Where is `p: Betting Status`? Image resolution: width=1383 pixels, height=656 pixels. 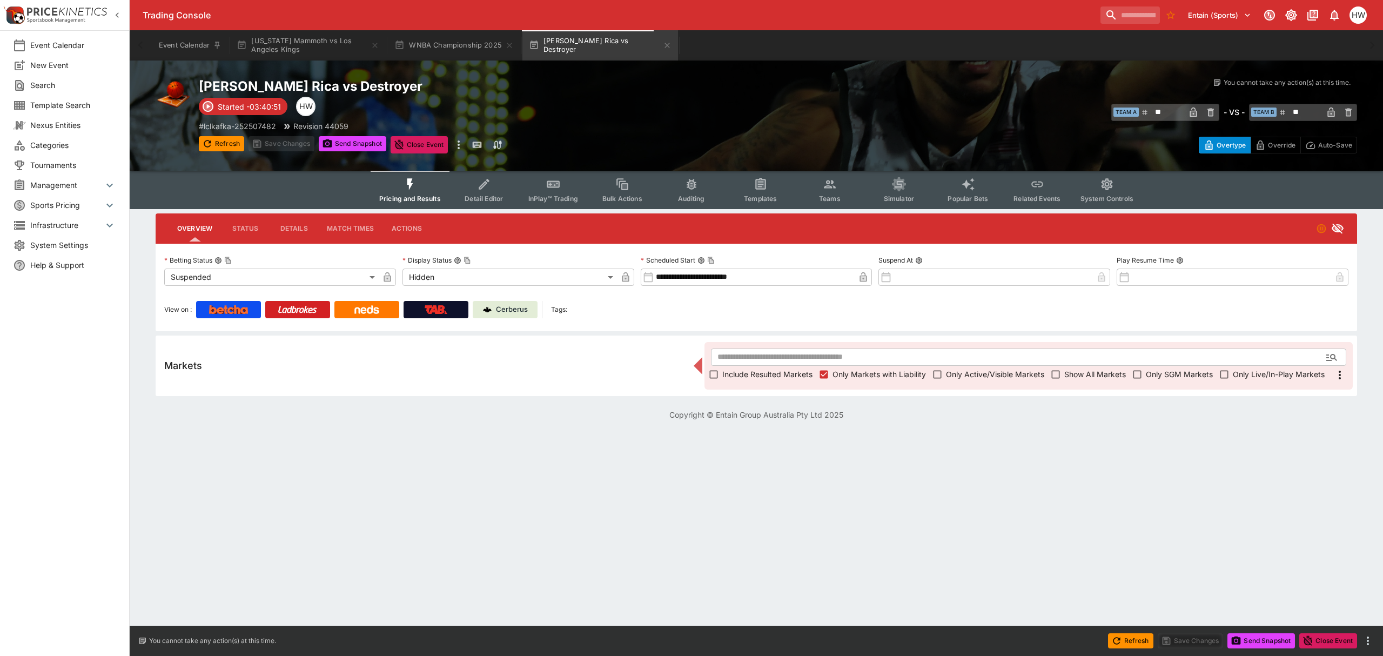
p: Betting Status is located at coordinates (188, 260).